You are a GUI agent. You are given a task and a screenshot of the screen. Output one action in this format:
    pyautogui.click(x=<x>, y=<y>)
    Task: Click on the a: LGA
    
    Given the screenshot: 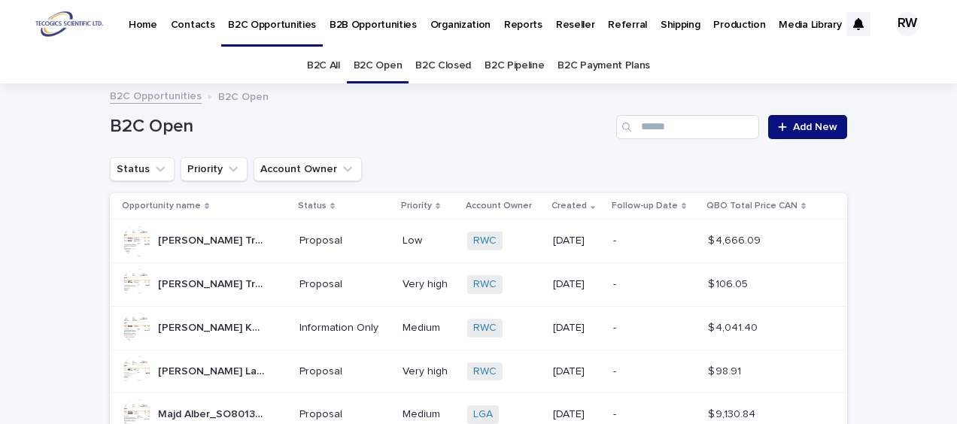 What is the action you would take?
    pyautogui.click(x=483, y=415)
    